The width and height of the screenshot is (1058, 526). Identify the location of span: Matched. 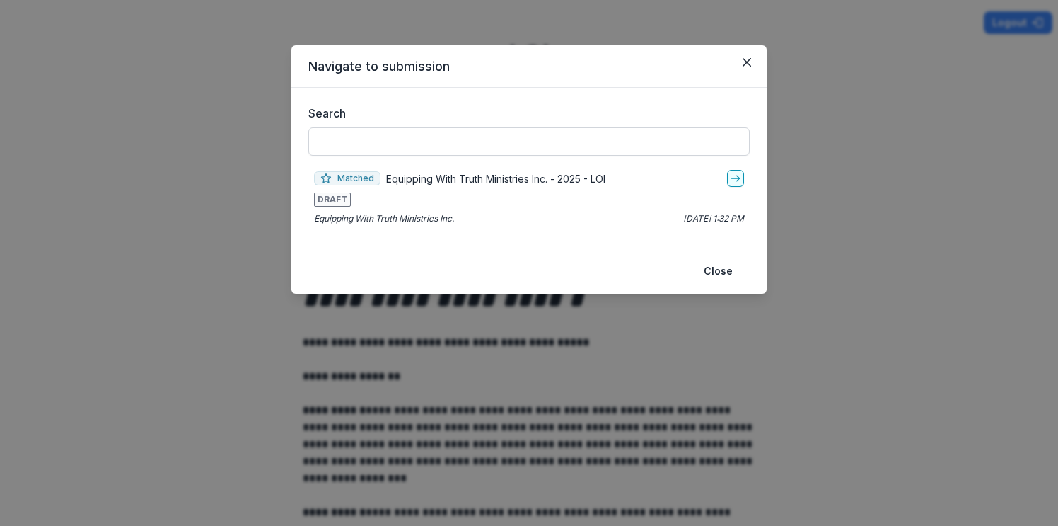
(347, 178).